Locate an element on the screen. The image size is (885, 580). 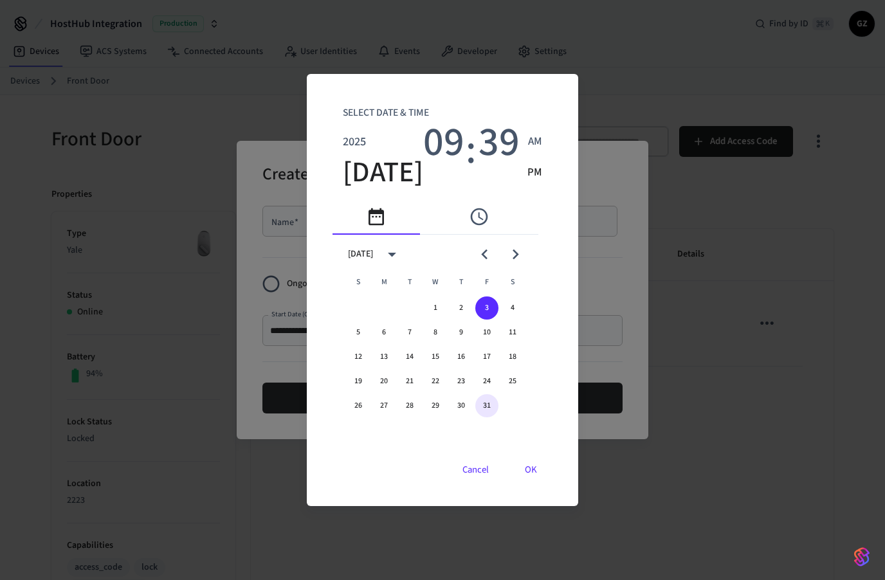
button: 30 is located at coordinates (461, 406).